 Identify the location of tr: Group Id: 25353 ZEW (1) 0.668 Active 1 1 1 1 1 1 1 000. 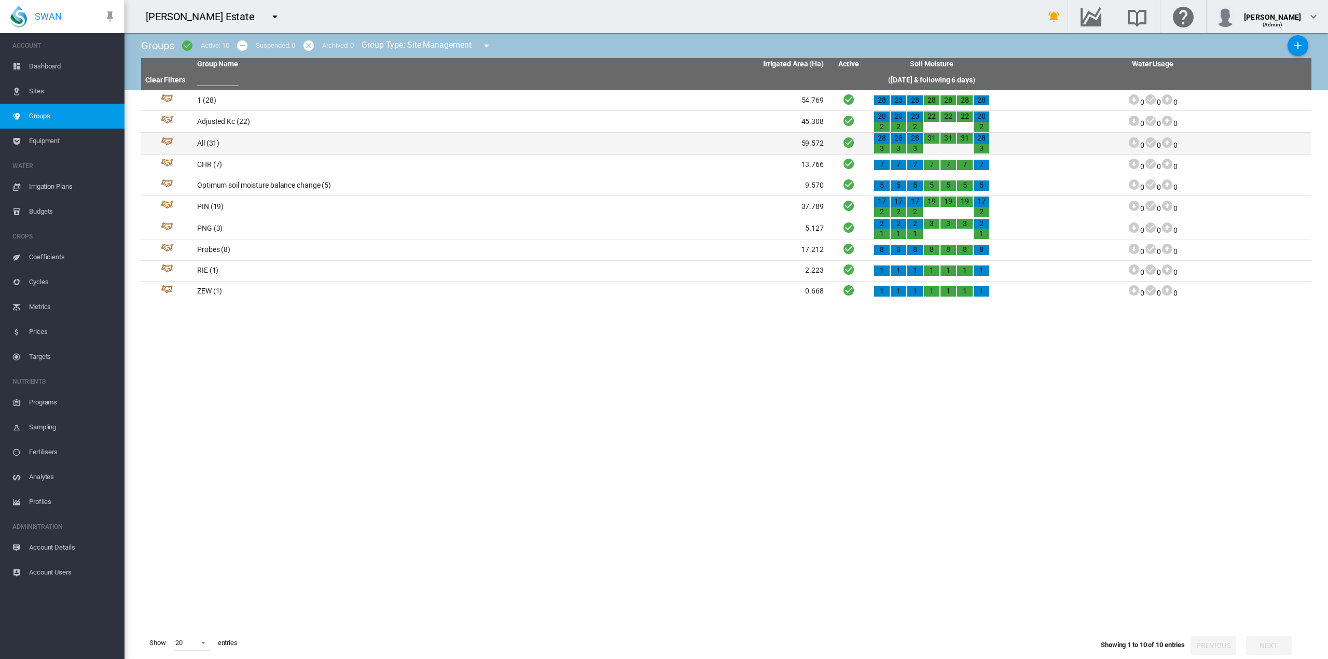
(726, 292).